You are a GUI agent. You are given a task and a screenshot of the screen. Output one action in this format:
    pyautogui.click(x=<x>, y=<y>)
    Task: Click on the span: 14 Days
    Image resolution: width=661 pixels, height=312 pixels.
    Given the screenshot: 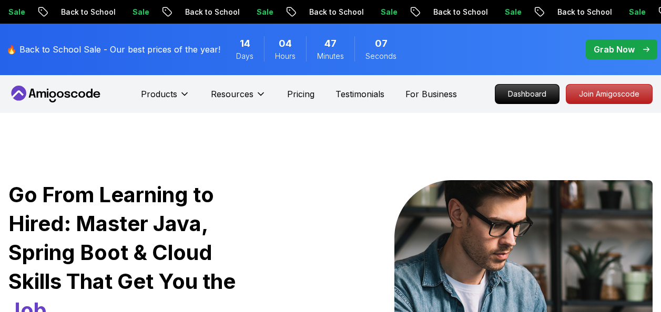 What is the action you would take?
    pyautogui.click(x=245, y=44)
    